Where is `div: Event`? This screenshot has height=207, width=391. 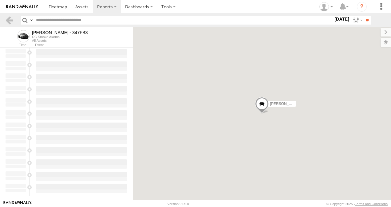 div: Event is located at coordinates (84, 45).